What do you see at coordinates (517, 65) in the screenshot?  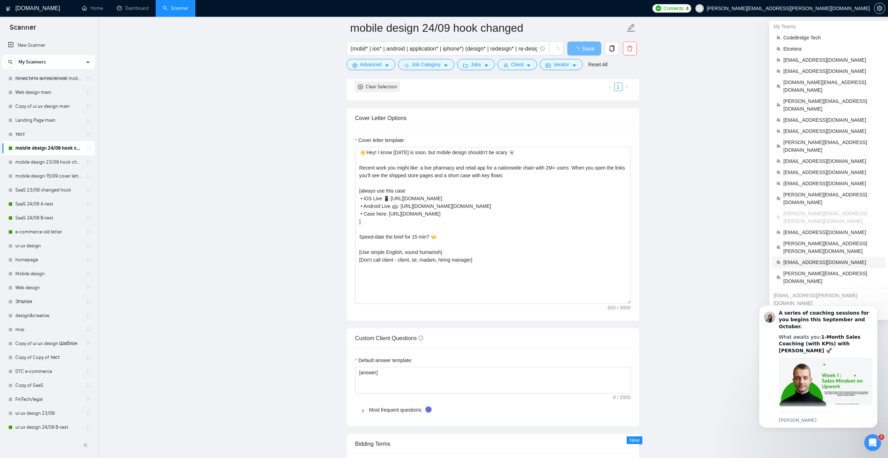 I see `button: userClientcaret-down` at bounding box center [517, 65].